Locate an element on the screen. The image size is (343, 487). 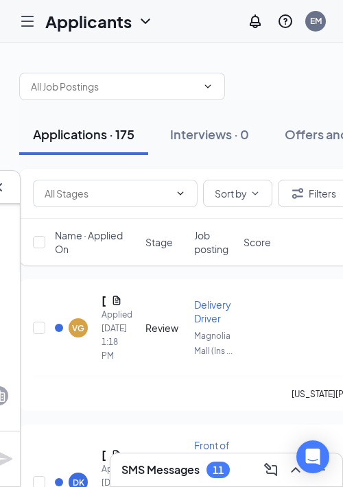
span: Score is located at coordinates (257, 242).